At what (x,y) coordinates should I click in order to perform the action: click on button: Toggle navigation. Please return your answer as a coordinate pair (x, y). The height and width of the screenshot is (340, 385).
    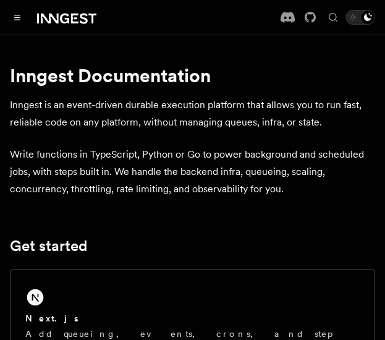
    Looking at the image, I should click on (17, 17).